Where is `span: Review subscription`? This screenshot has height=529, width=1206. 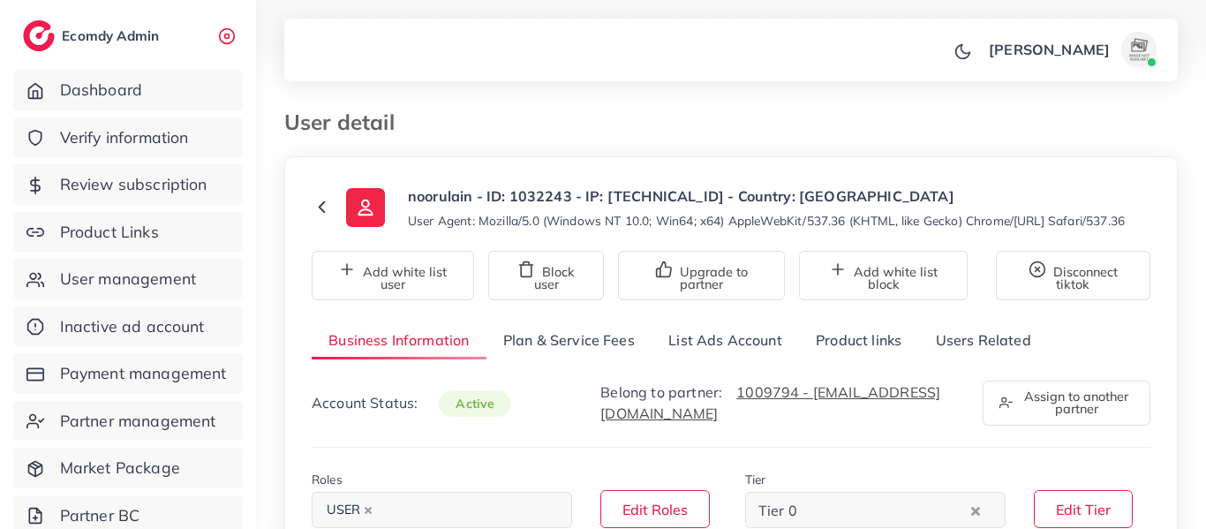
span: Review subscription is located at coordinates (133, 184).